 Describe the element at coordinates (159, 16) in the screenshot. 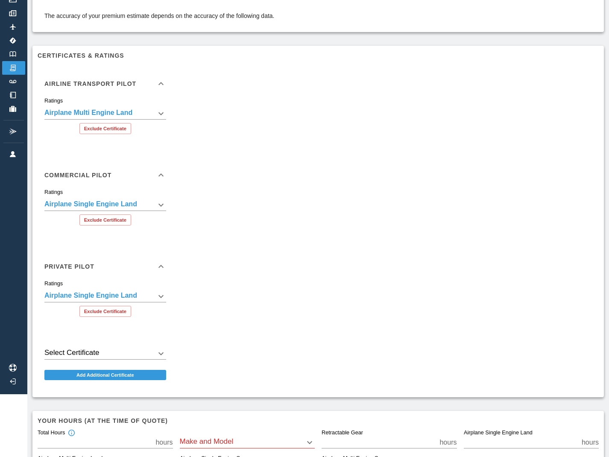

I see `p: The accuracy of your premium estimate depends on the accuracy of the following data.` at that location.